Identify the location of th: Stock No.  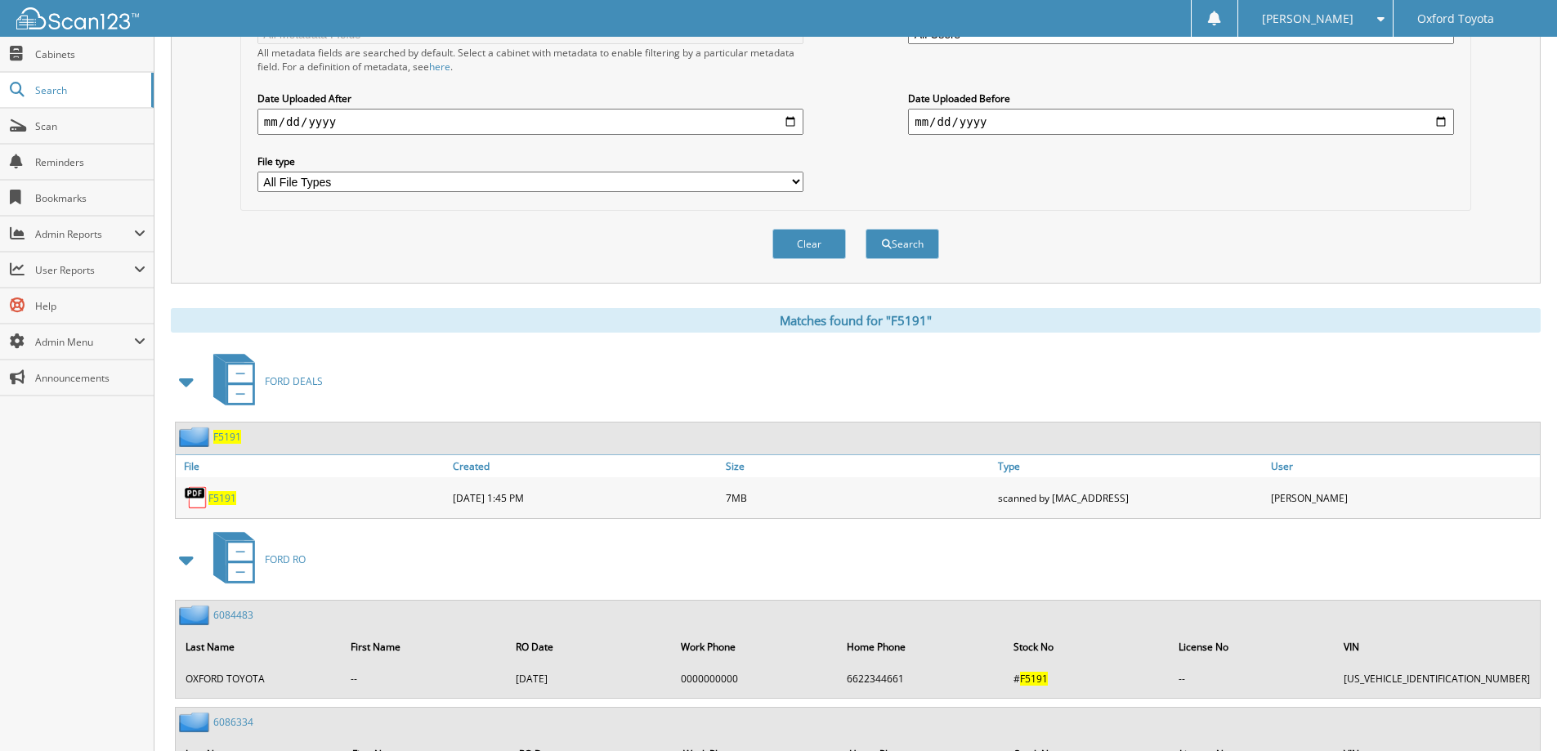
(1087, 646).